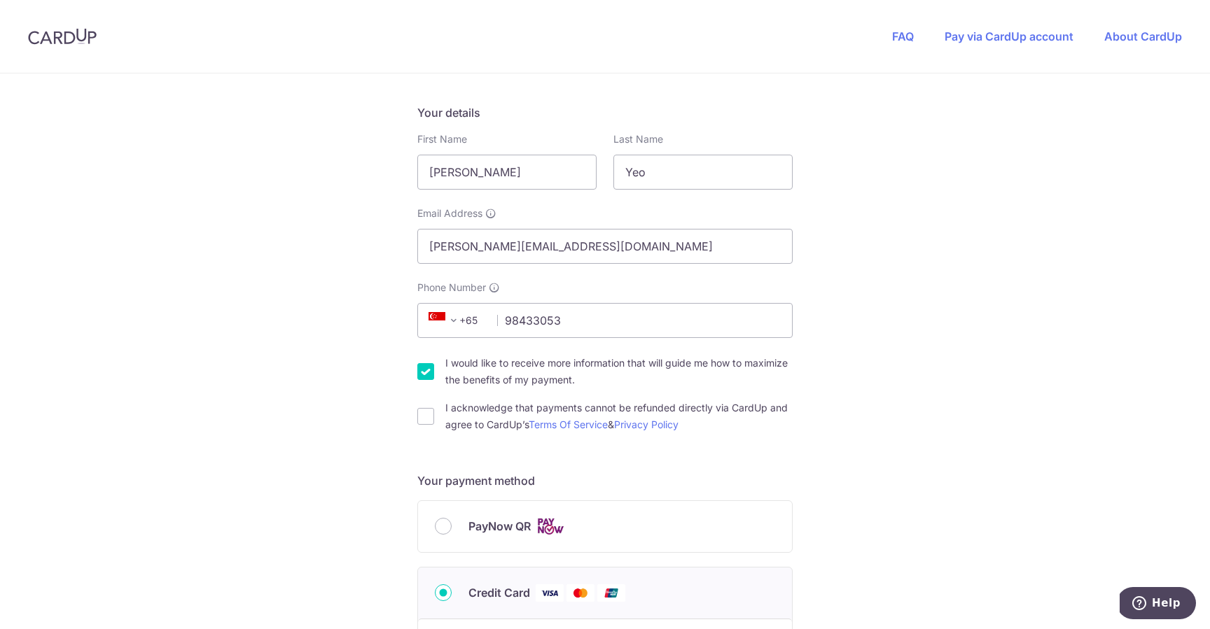  Describe the element at coordinates (611, 593) in the screenshot. I see `img: Union Pay` at that location.